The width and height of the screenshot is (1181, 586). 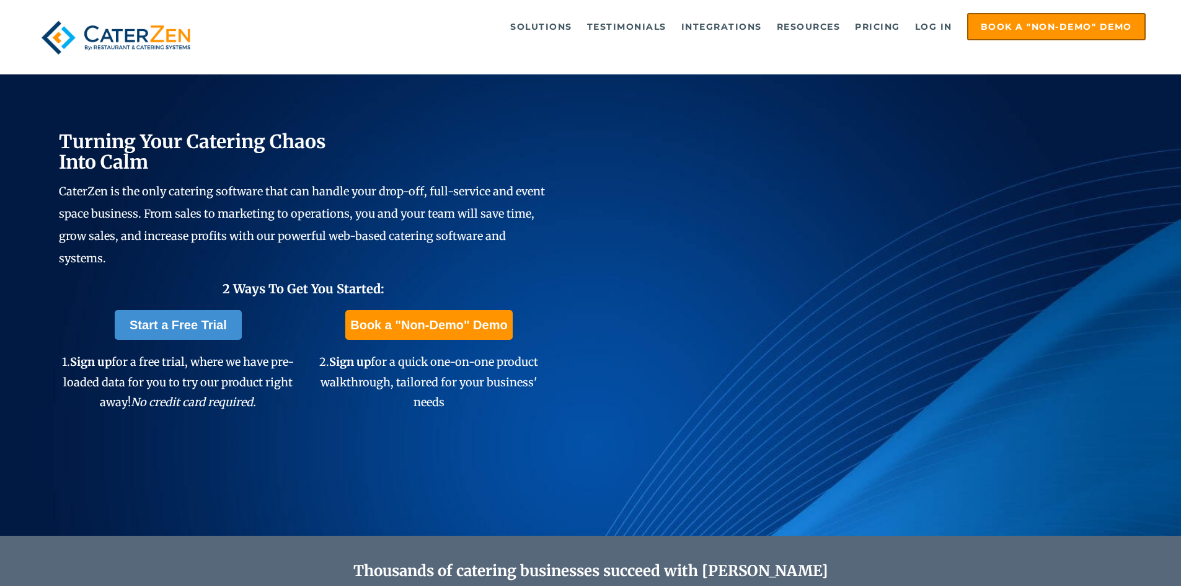 I want to click on em: No credit card required., so click(x=193, y=402).